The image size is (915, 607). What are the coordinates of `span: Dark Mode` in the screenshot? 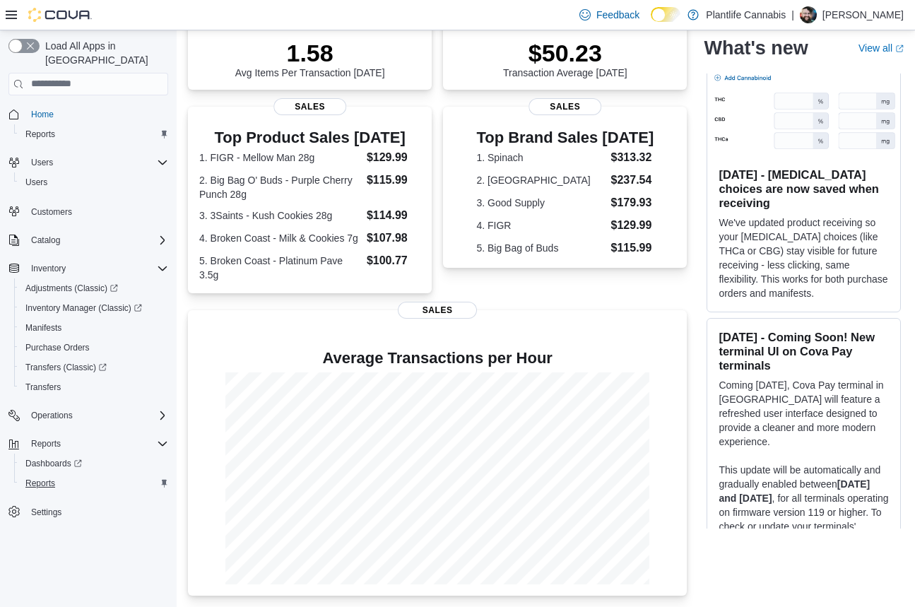 It's located at (651, 22).